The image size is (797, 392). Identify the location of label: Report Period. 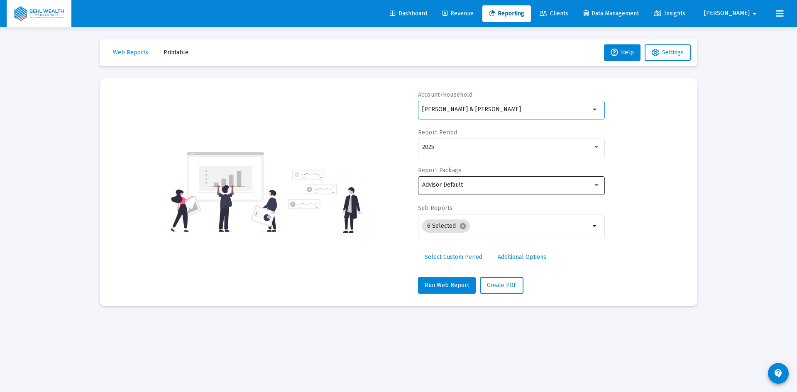
(438, 132).